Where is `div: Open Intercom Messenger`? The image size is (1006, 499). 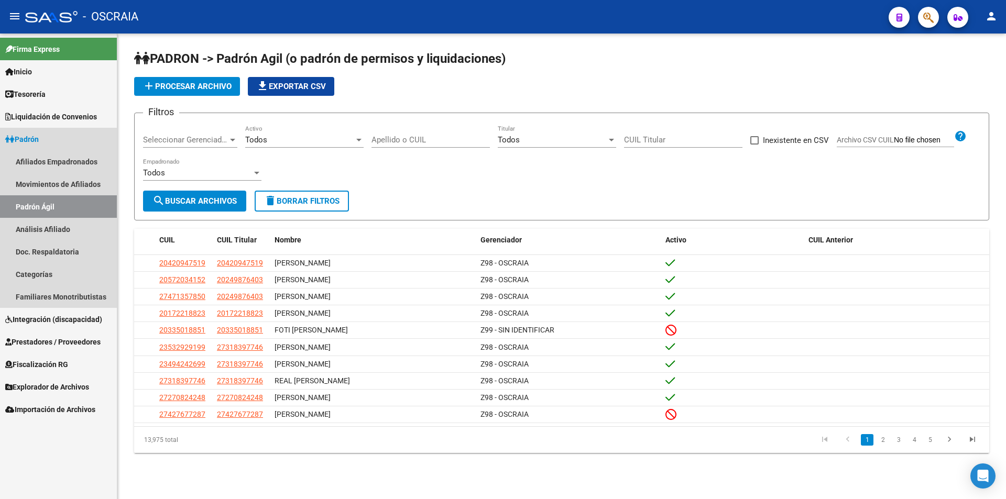 div: Open Intercom Messenger is located at coordinates (983, 476).